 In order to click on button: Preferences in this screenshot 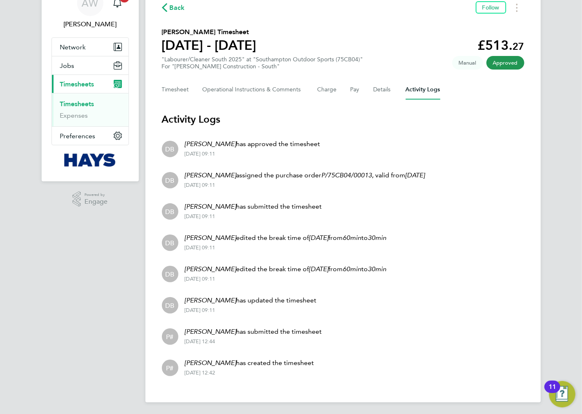, I will do `click(90, 136)`.